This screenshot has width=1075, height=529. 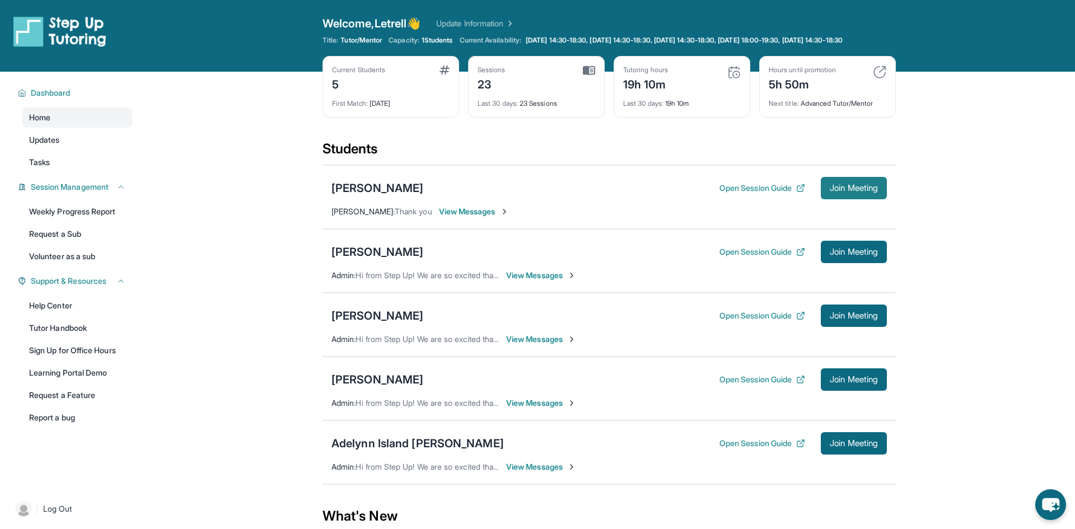 I want to click on span: Welcome, Letrell 👋, so click(x=371, y=24).